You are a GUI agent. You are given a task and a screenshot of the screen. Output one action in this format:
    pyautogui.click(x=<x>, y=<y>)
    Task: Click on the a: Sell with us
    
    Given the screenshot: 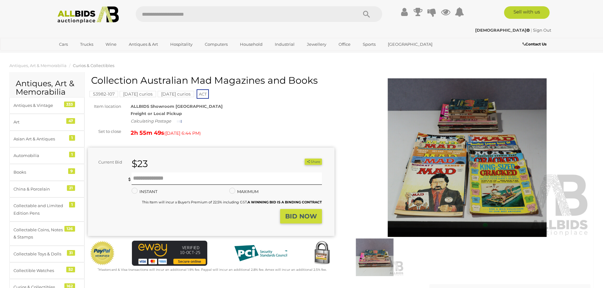 What is the action you would take?
    pyautogui.click(x=526, y=13)
    